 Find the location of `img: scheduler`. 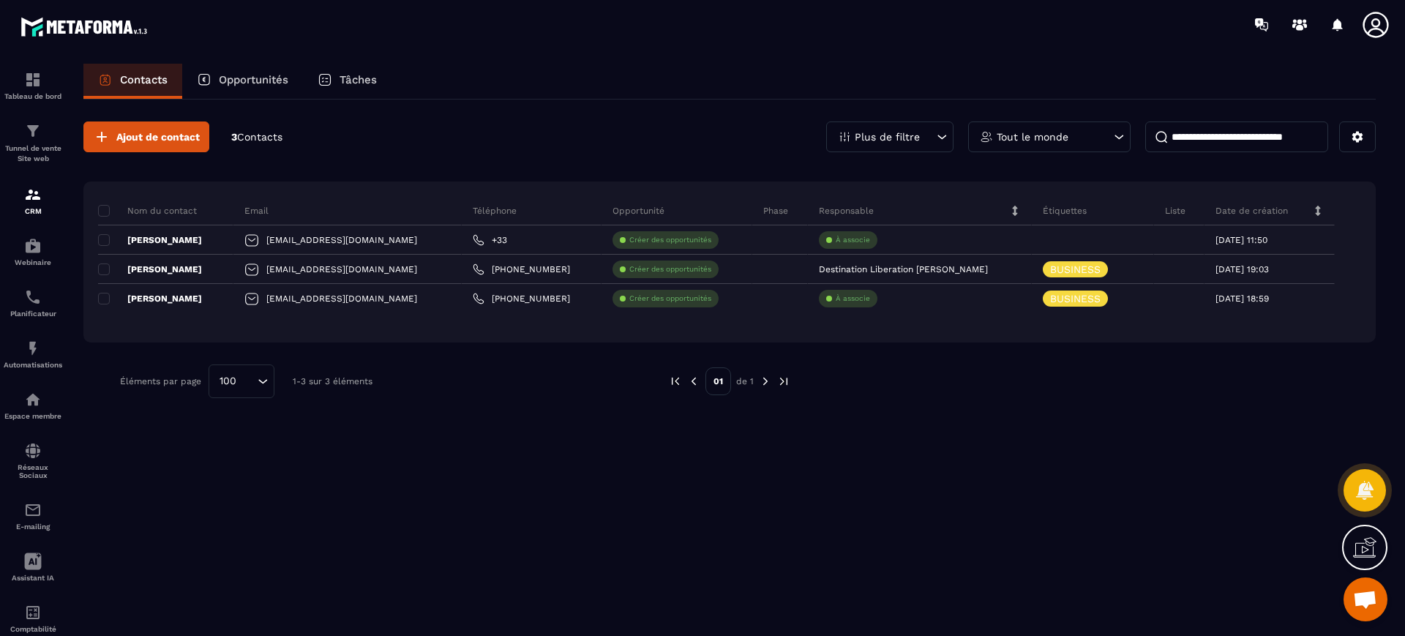

img: scheduler is located at coordinates (33, 297).